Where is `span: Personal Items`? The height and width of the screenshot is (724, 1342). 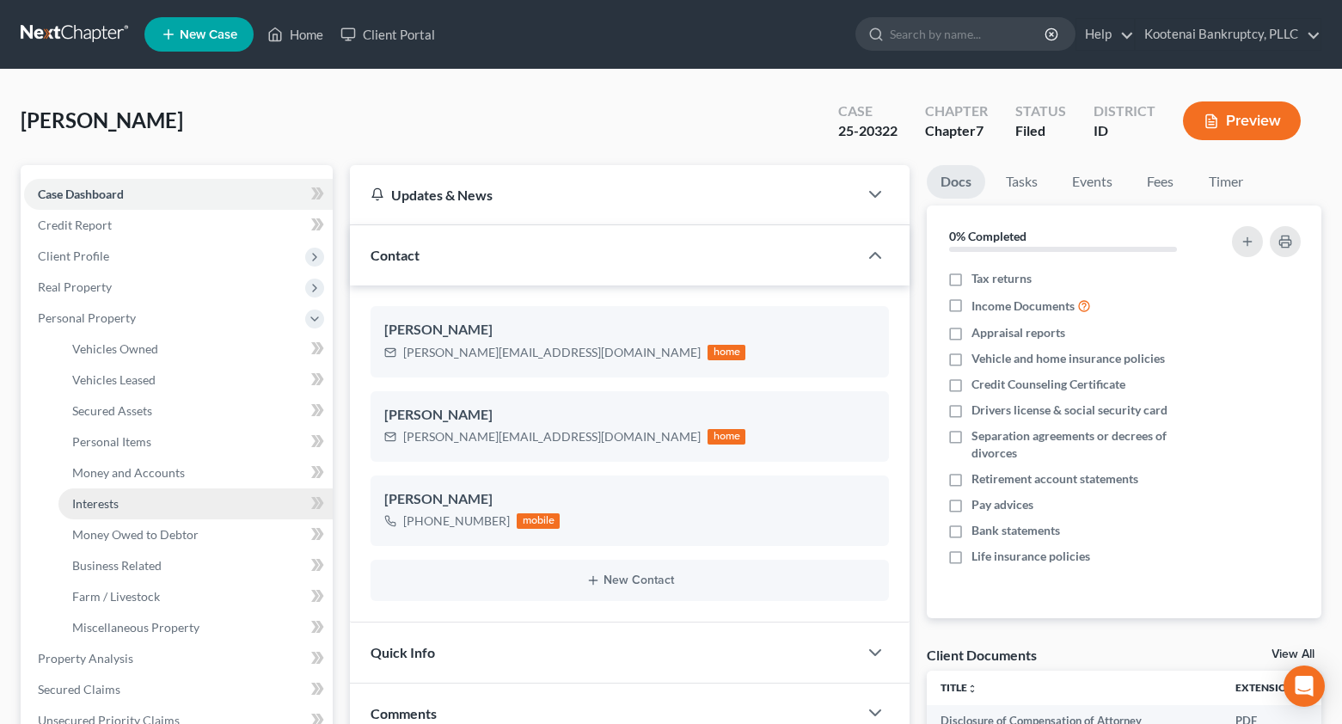 span: Personal Items is located at coordinates (112, 441).